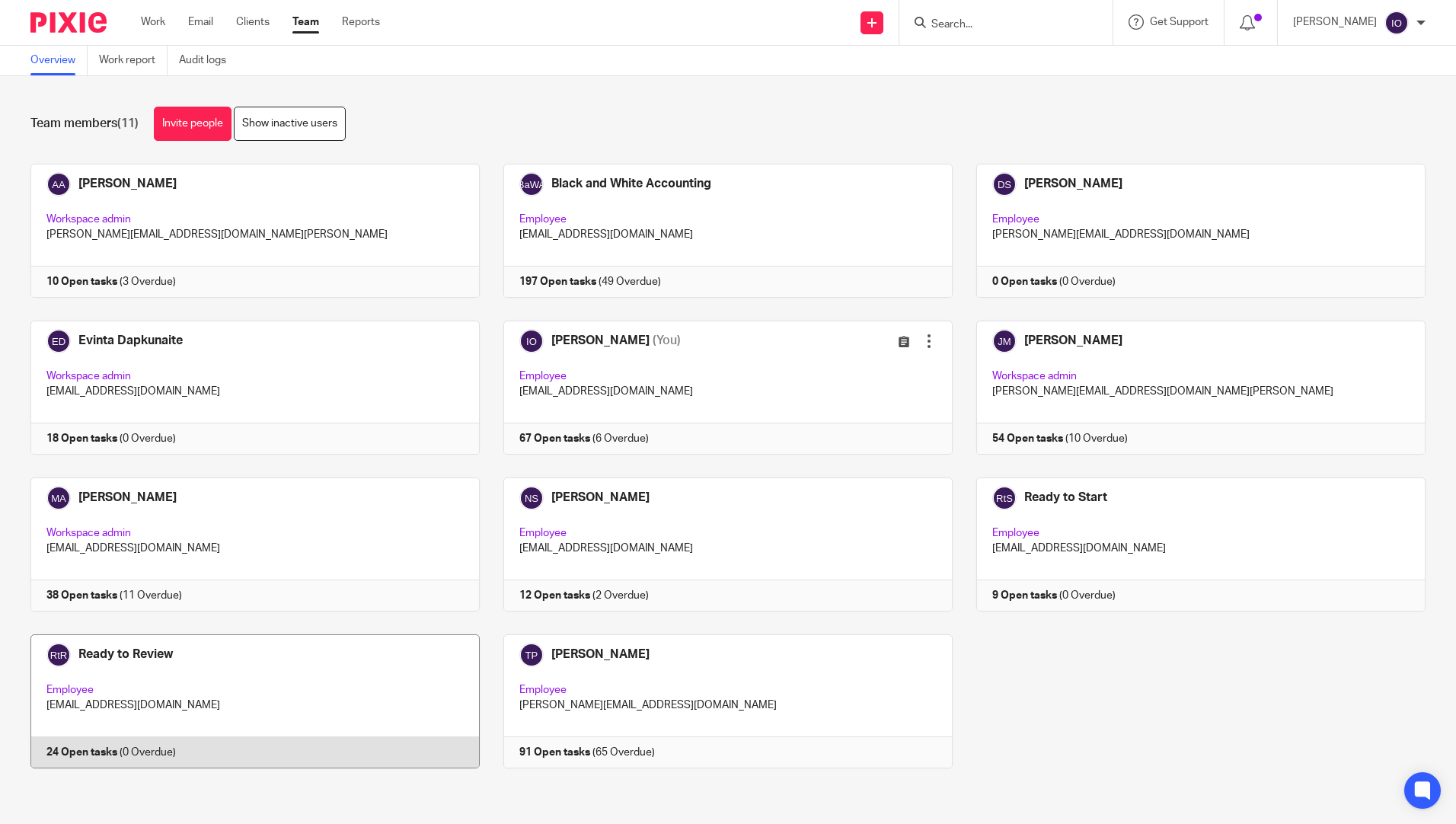  I want to click on a: Audit logs, so click(208, 60).